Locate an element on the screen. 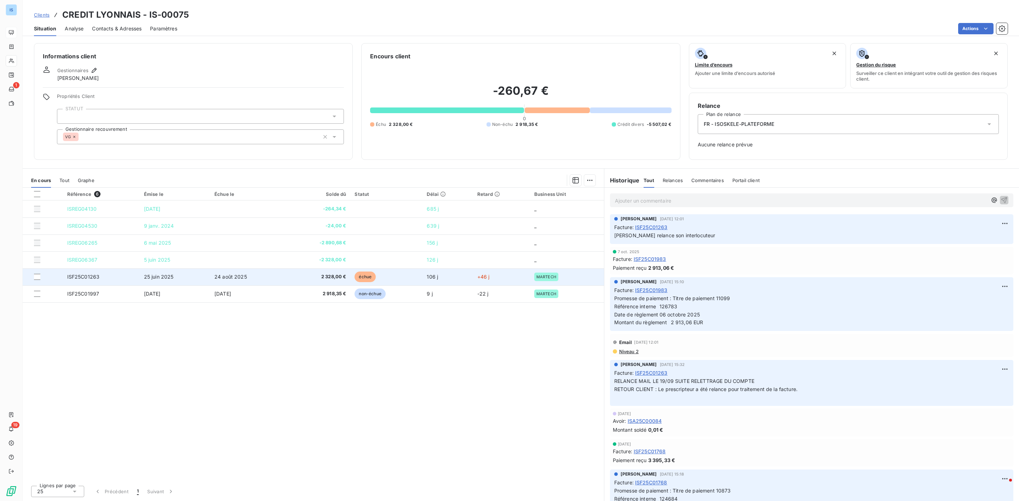  span: ISF25C01983 is located at coordinates (650, 259).